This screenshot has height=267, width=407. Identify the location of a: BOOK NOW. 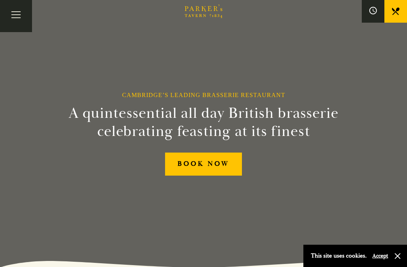
(204, 164).